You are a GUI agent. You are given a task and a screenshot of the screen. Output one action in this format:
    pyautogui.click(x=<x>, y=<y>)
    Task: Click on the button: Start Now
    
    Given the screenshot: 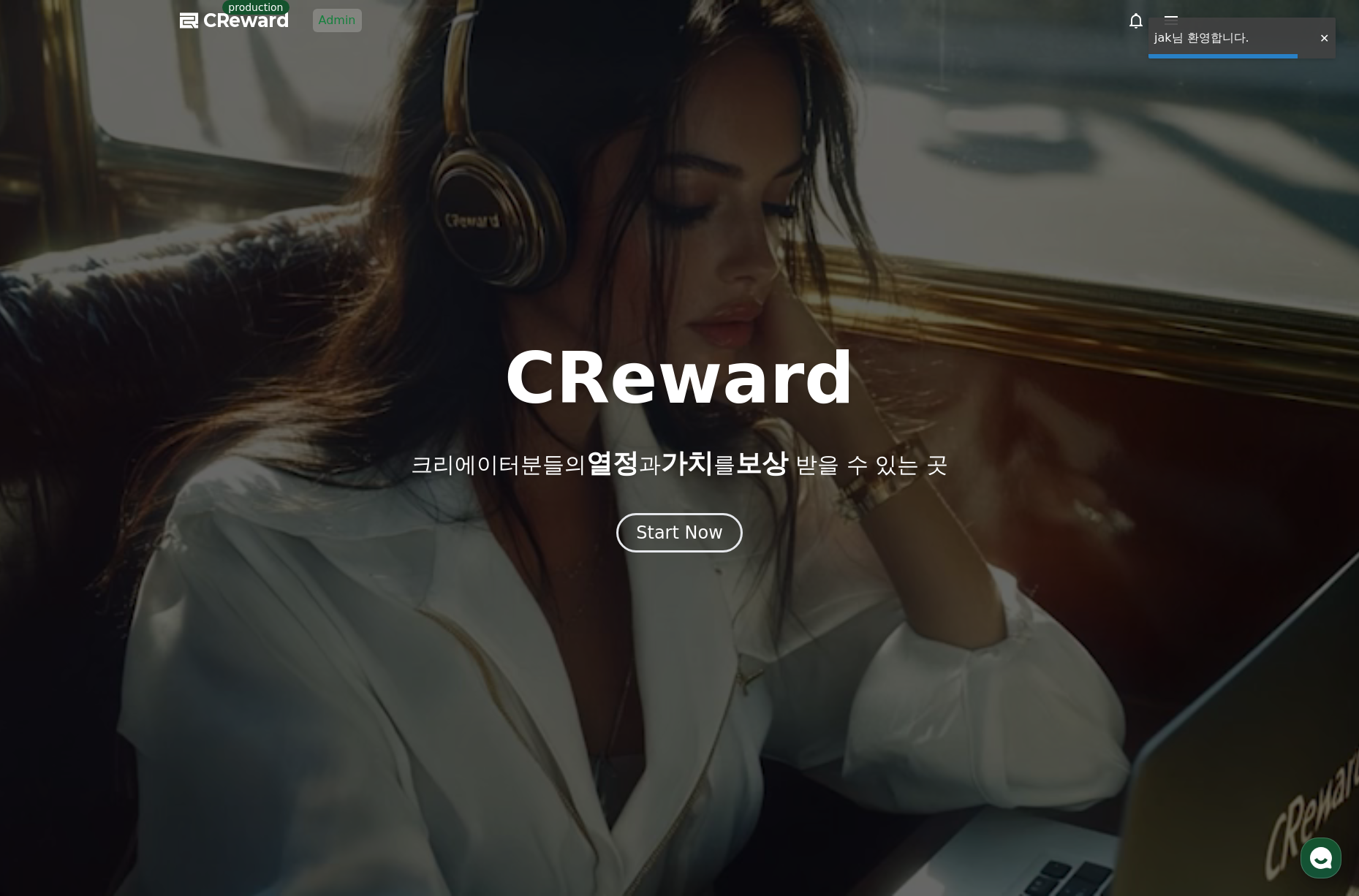 What is the action you would take?
    pyautogui.click(x=680, y=533)
    